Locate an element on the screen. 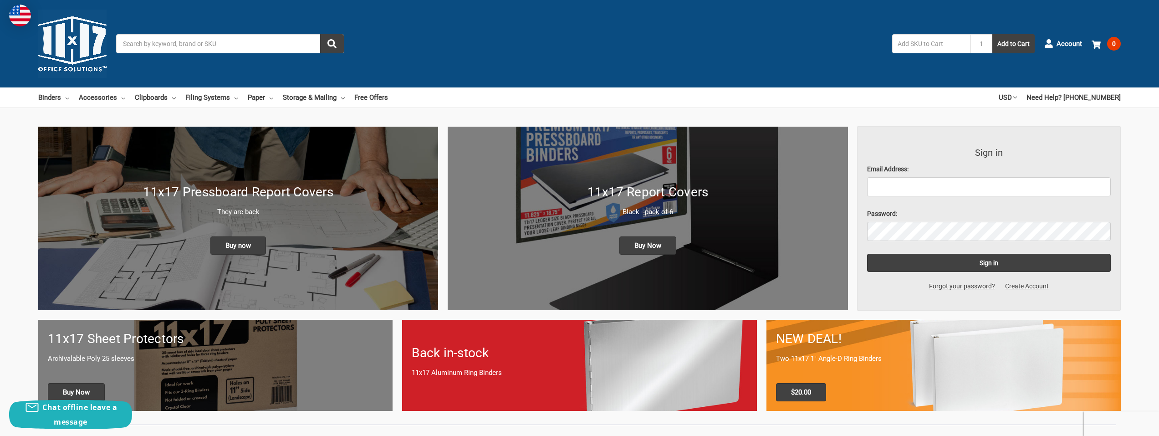 Image resolution: width=1159 pixels, height=436 pixels. img: 11x17.com is located at coordinates (72, 44).